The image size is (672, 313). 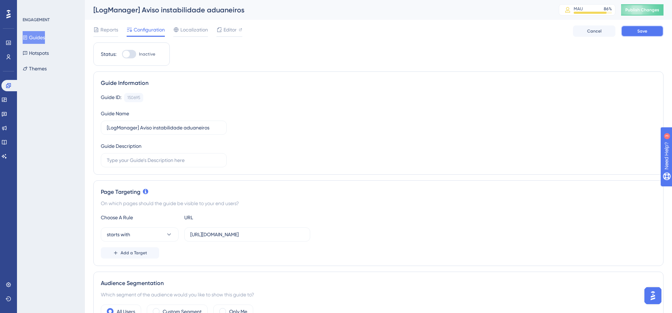 What do you see at coordinates (30, 6) in the screenshot?
I see `span: Need Help?` at bounding box center [30, 6].